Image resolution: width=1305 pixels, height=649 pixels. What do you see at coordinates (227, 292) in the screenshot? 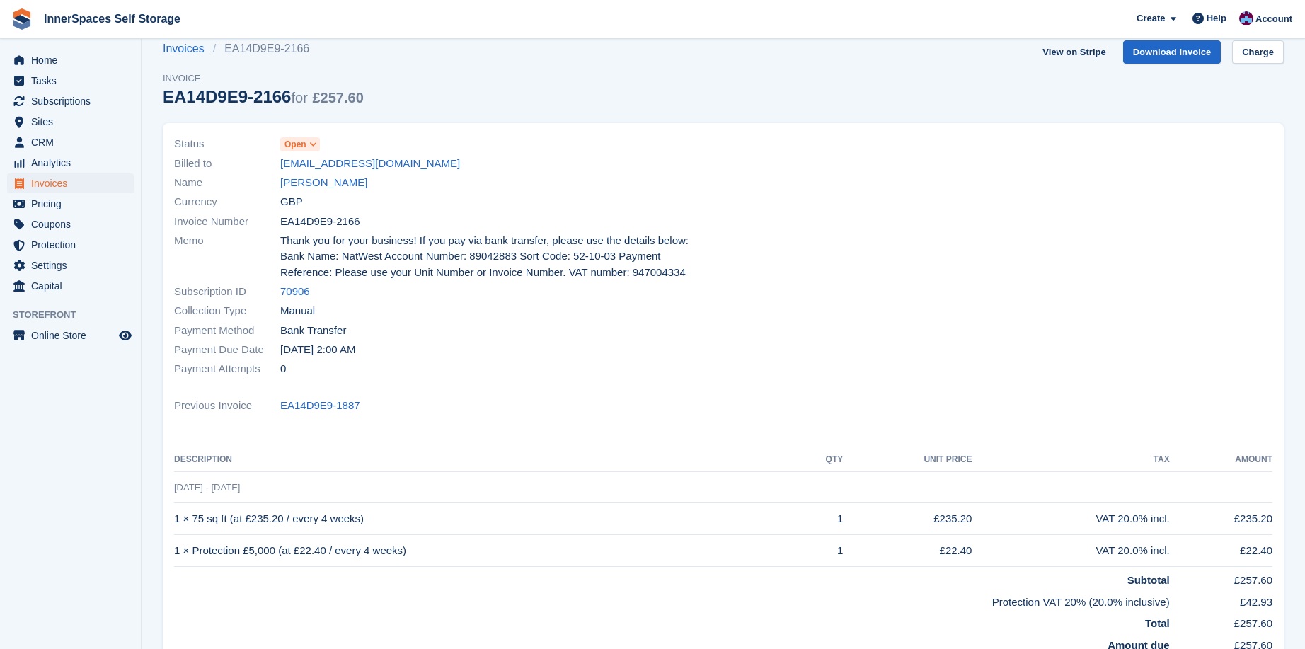
I see `span: Subscription ID` at bounding box center [227, 292].